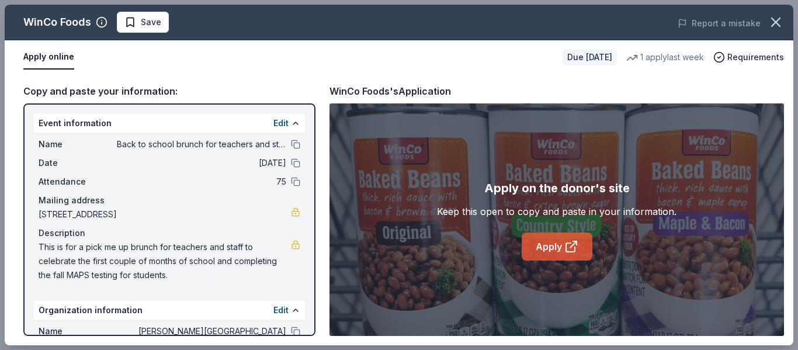 Image resolution: width=798 pixels, height=350 pixels. Describe the element at coordinates (165, 261) in the screenshot. I see `span: This is for a pick me up brunch for teachers and staff to celebrate the first couple of months of...` at that location.